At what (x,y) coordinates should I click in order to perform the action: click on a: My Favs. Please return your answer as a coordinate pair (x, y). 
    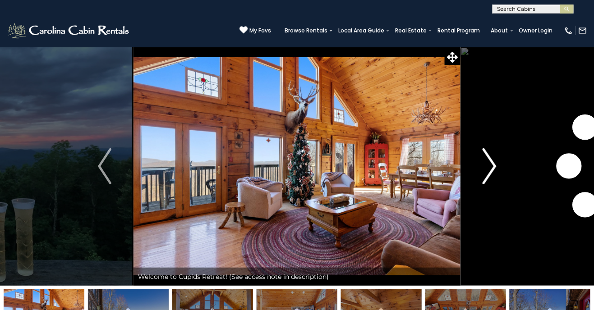
    Looking at the image, I should click on (255, 30).